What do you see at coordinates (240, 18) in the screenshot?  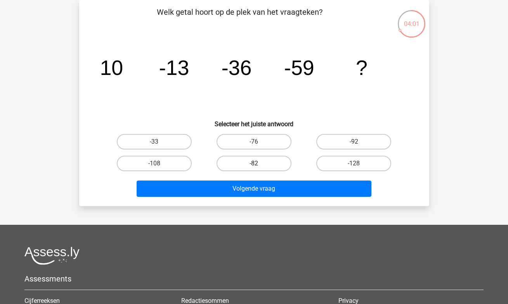 I see `p: Welk getal hoort op de plek van het vraagteken?` at bounding box center [240, 18].